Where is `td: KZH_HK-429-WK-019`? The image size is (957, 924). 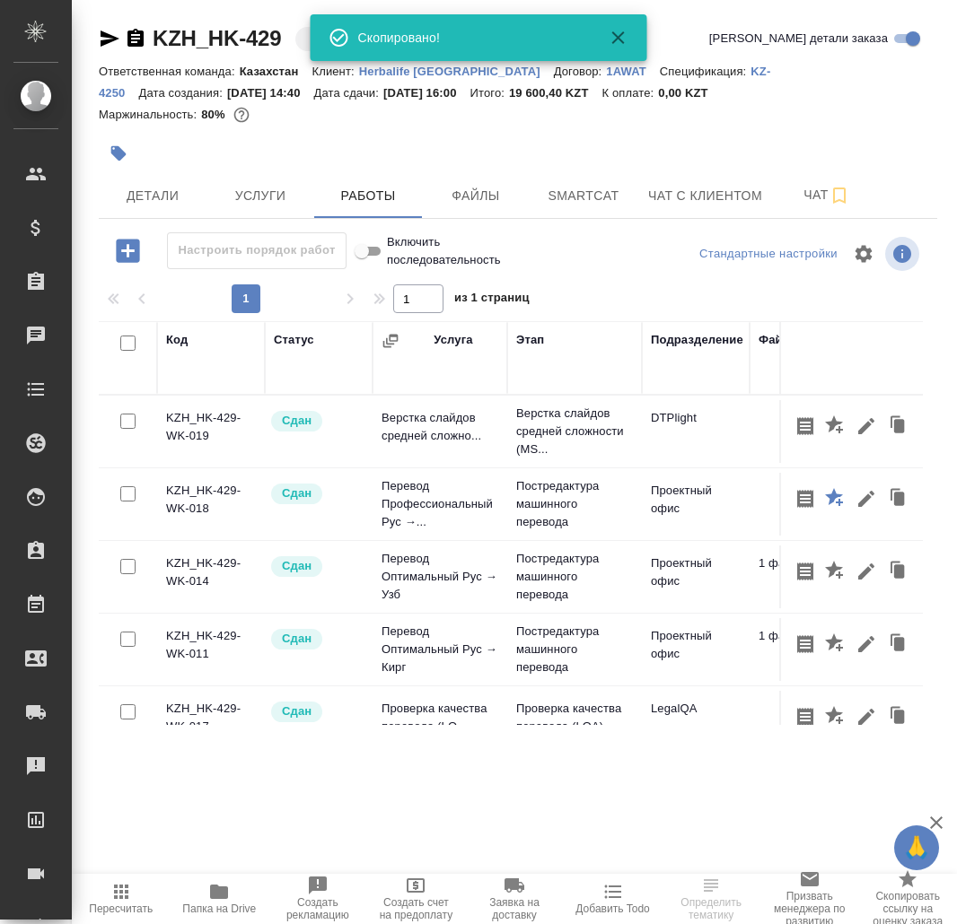
td: KZH_HK-429-WK-019 is located at coordinates (211, 432).